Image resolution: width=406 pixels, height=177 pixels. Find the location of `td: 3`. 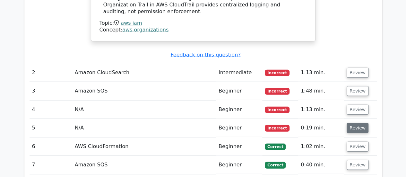

td: 3 is located at coordinates (51, 91).